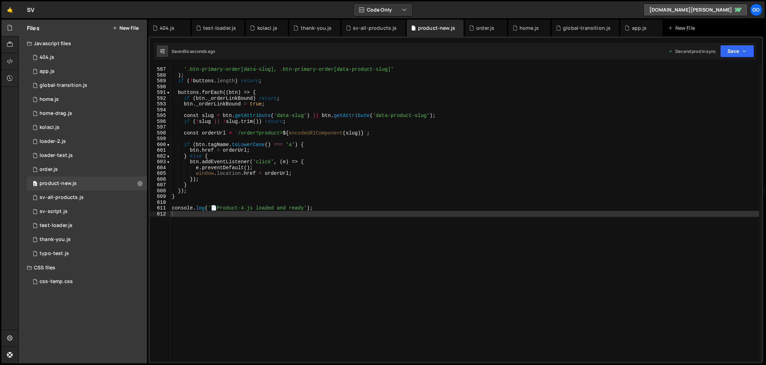 This screenshot has width=766, height=365. Describe the element at coordinates (56, 113) in the screenshot. I see `div: home-drag.js` at that location.